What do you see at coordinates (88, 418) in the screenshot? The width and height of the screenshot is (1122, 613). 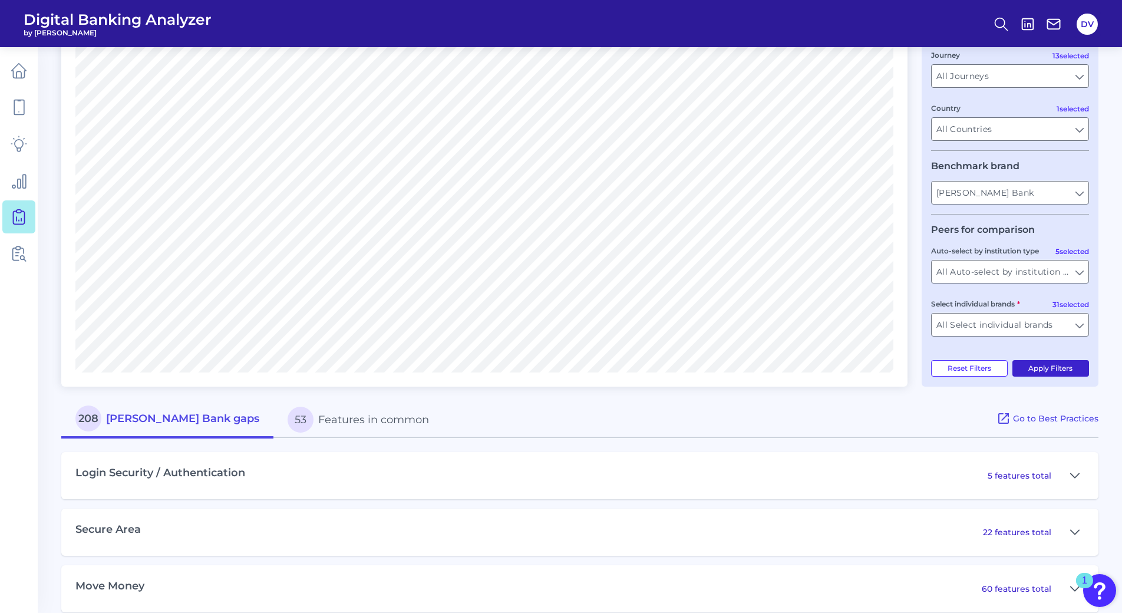 I see `span: 208` at bounding box center [88, 418].